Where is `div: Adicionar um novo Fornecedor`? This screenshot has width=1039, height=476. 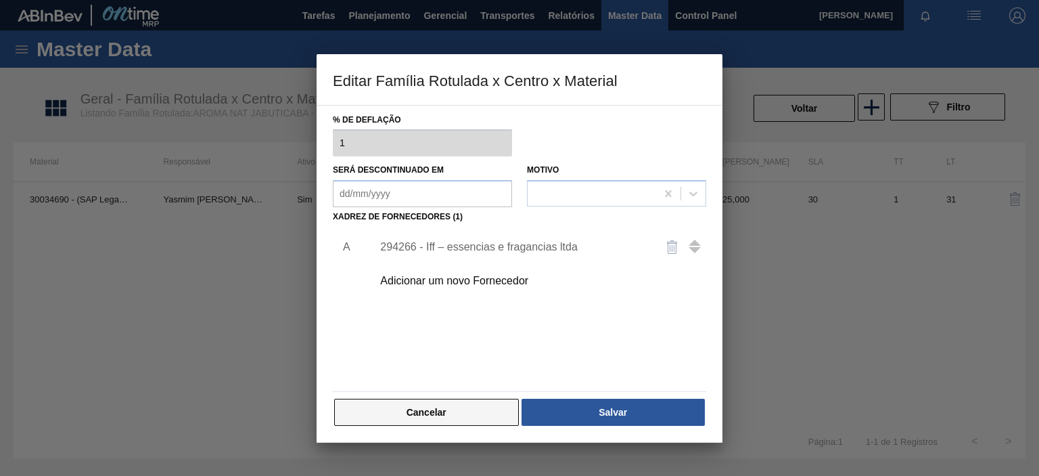
div: Adicionar um novo Fornecedor is located at coordinates (513, 281).